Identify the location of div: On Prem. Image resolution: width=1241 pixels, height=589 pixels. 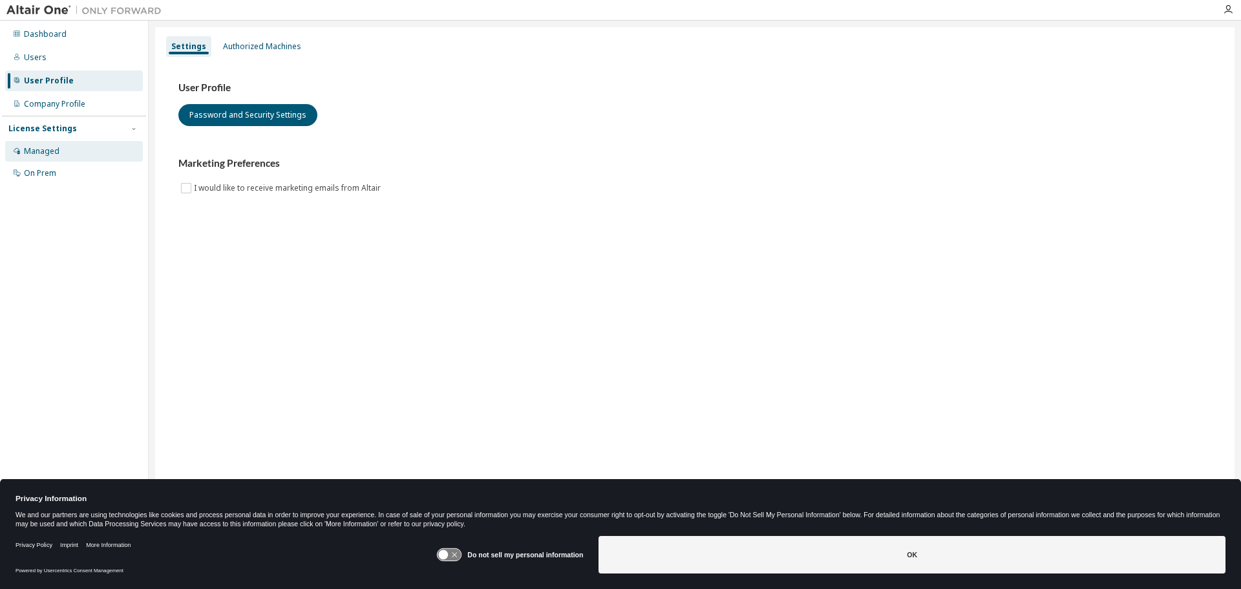
(40, 173).